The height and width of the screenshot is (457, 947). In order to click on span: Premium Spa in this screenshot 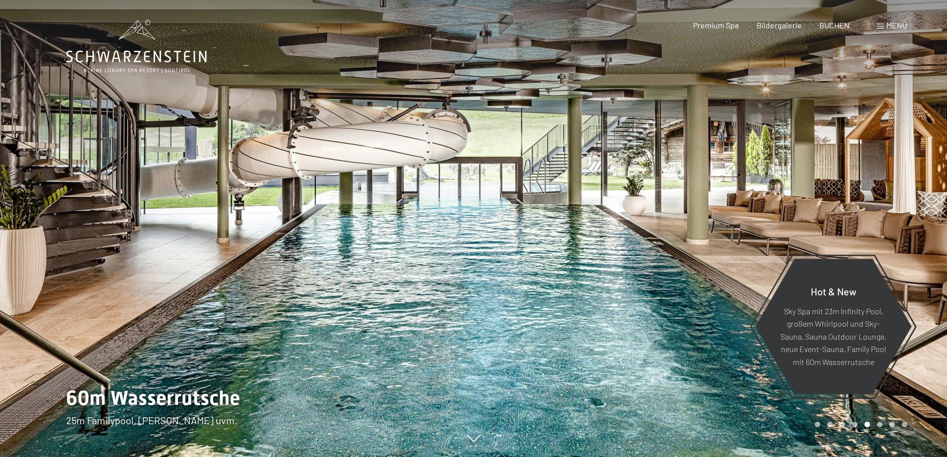, I will do `click(716, 25)`.